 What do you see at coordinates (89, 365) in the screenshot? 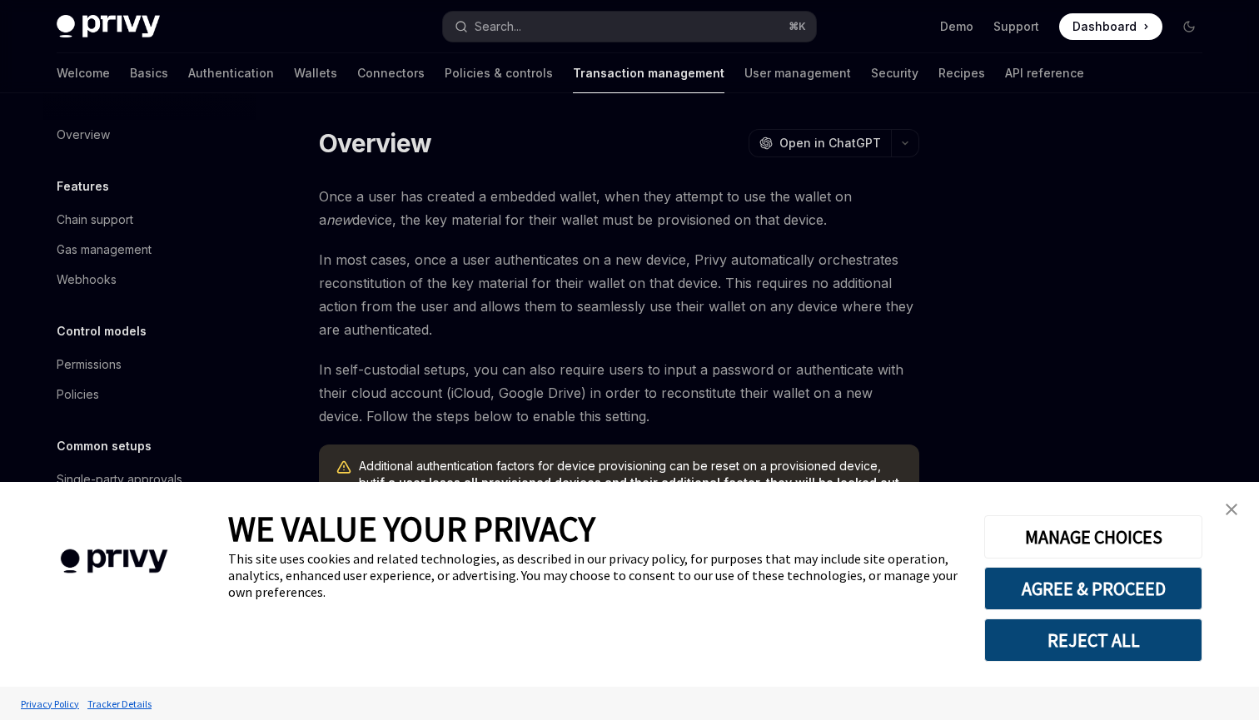
I see `div: Permissions` at bounding box center [89, 365].